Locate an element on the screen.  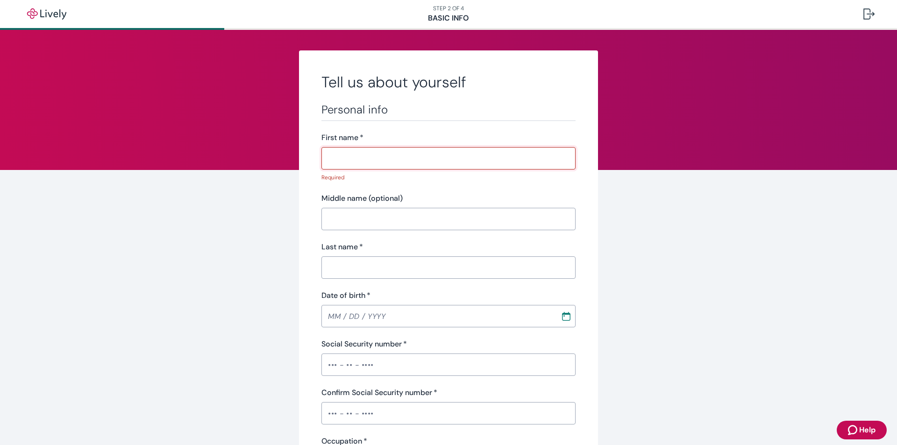
label: Last name is located at coordinates (342, 247).